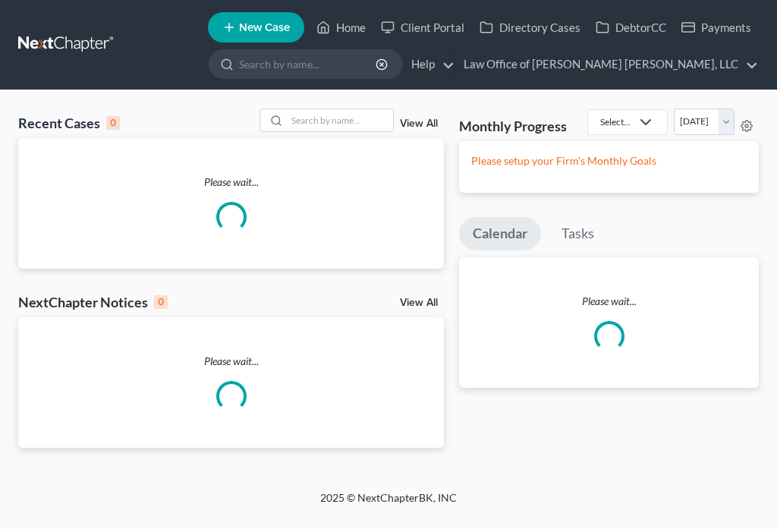  What do you see at coordinates (630, 27) in the screenshot?
I see `a: DebtorCC` at bounding box center [630, 27].